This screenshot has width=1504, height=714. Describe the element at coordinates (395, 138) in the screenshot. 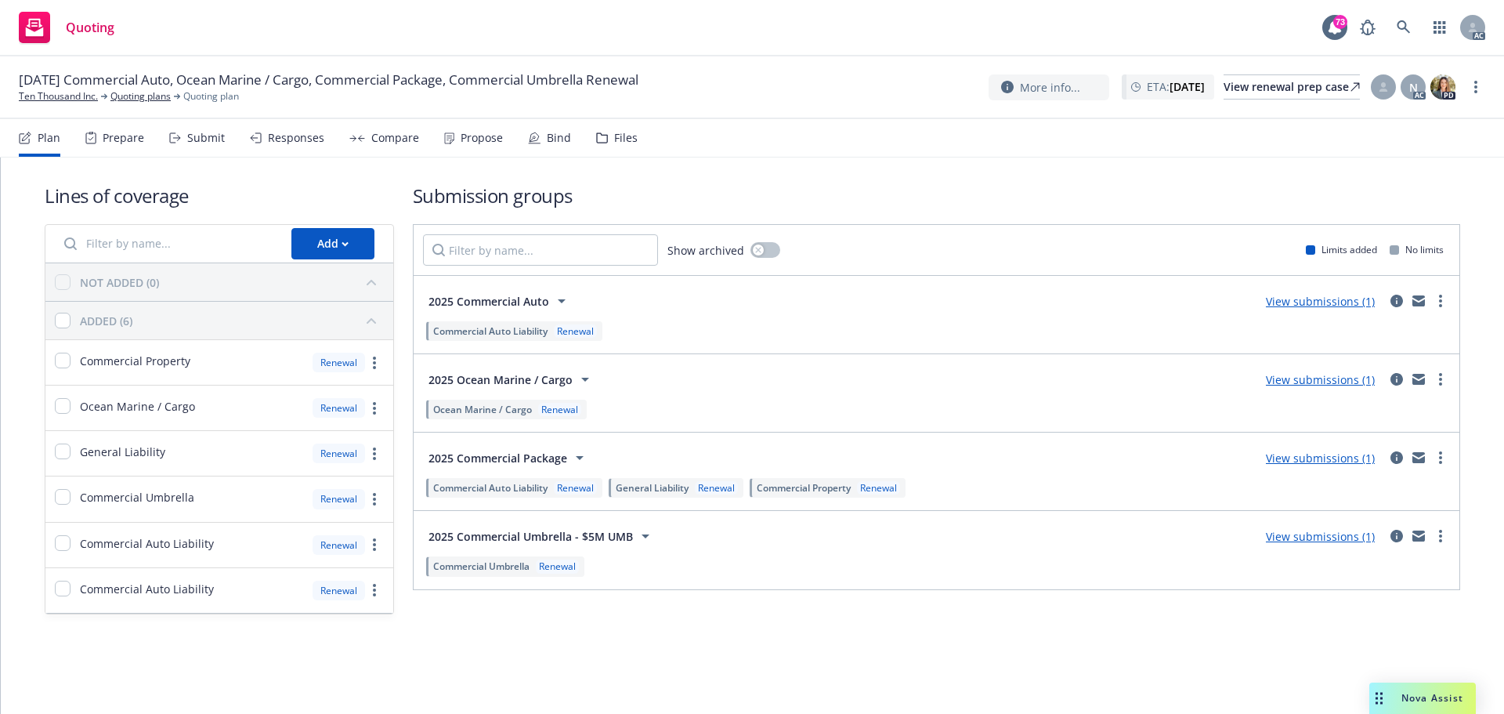

I see `div: Compare` at that location.